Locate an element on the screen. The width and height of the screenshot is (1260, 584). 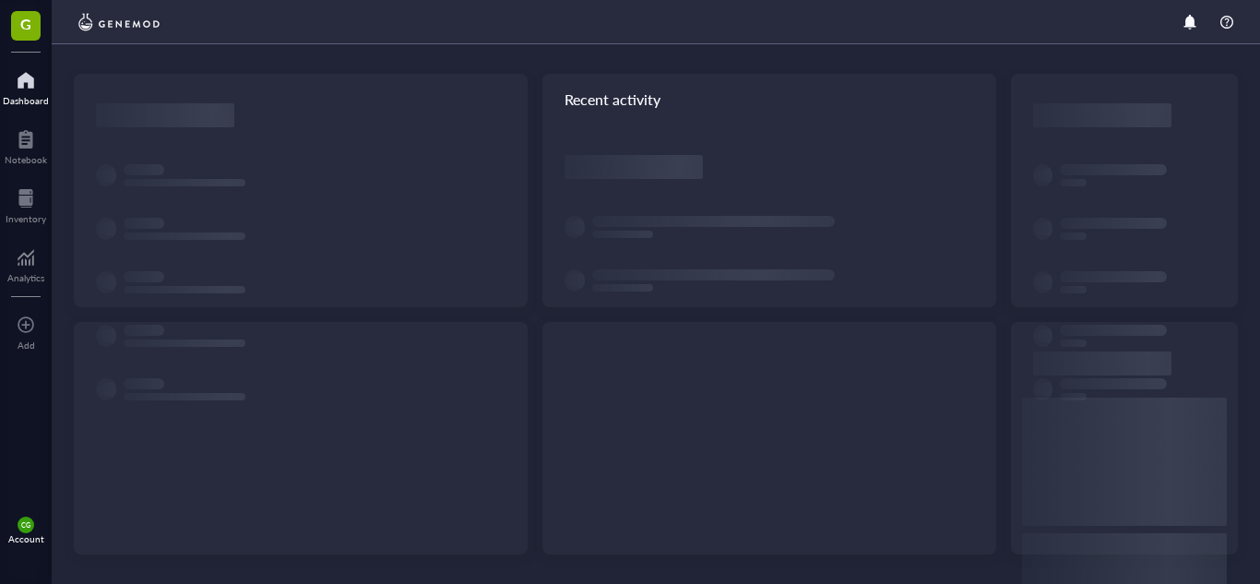
div: Add is located at coordinates (26, 345).